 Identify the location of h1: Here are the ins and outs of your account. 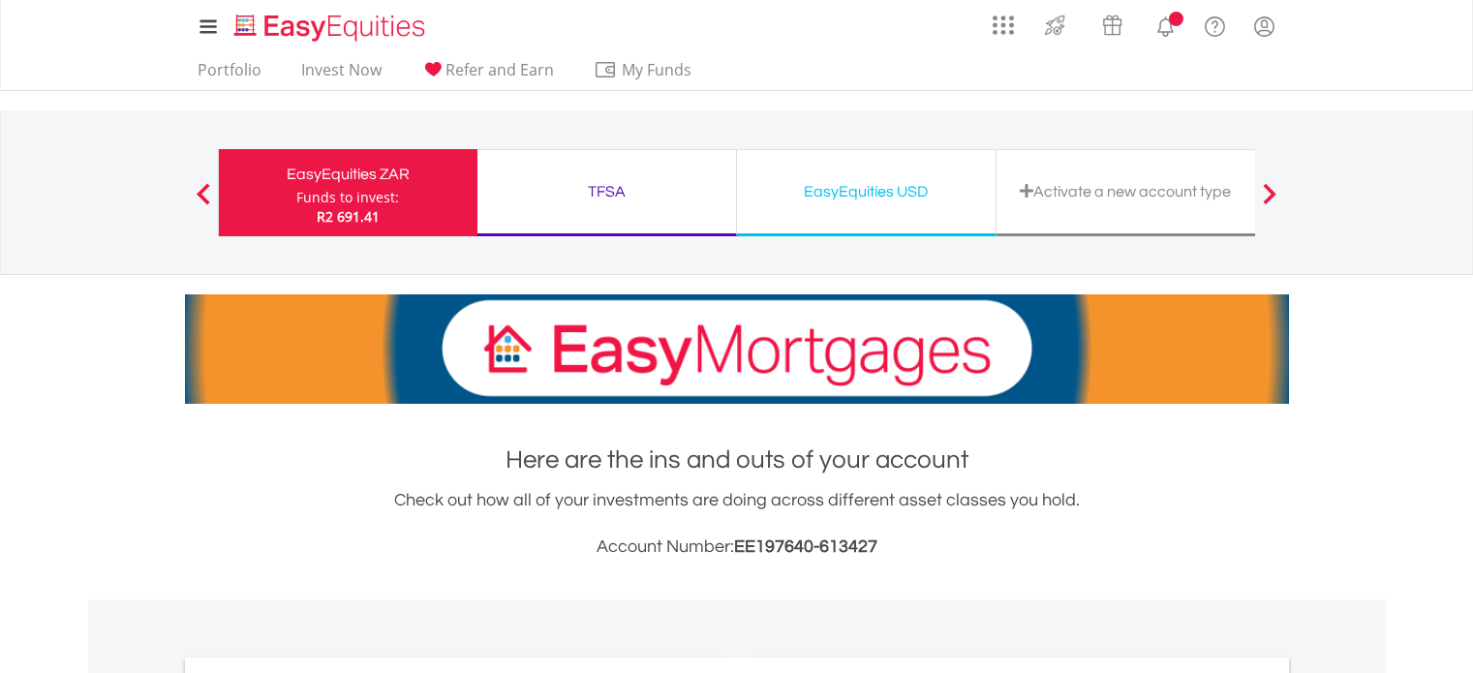
(737, 460).